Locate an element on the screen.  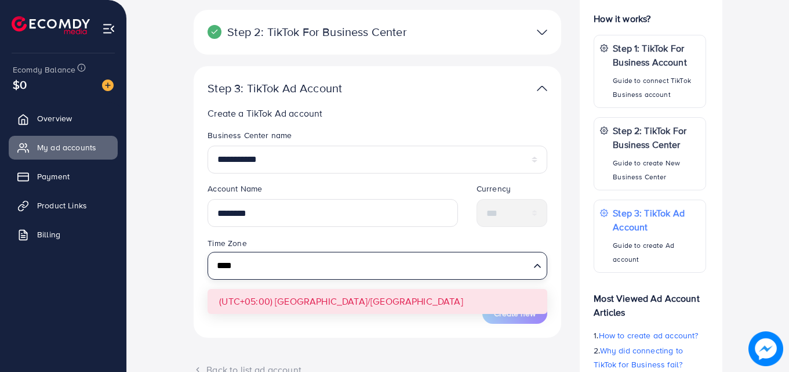
input: Search for option is located at coordinates (370, 265).